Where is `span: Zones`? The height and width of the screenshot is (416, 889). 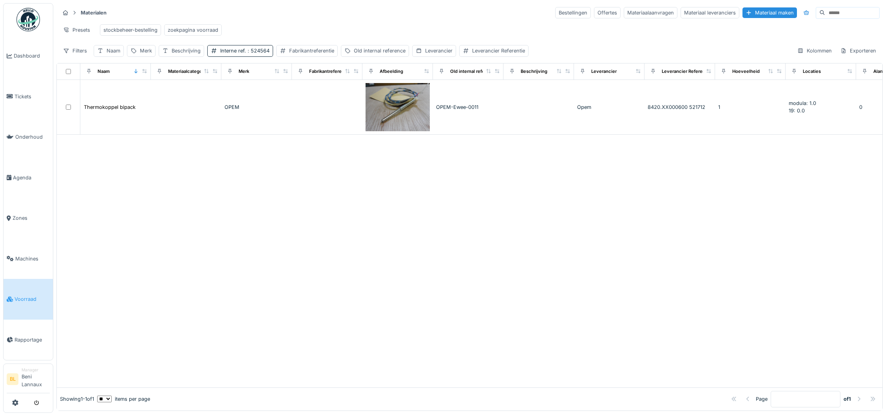 span: Zones is located at coordinates (31, 218).